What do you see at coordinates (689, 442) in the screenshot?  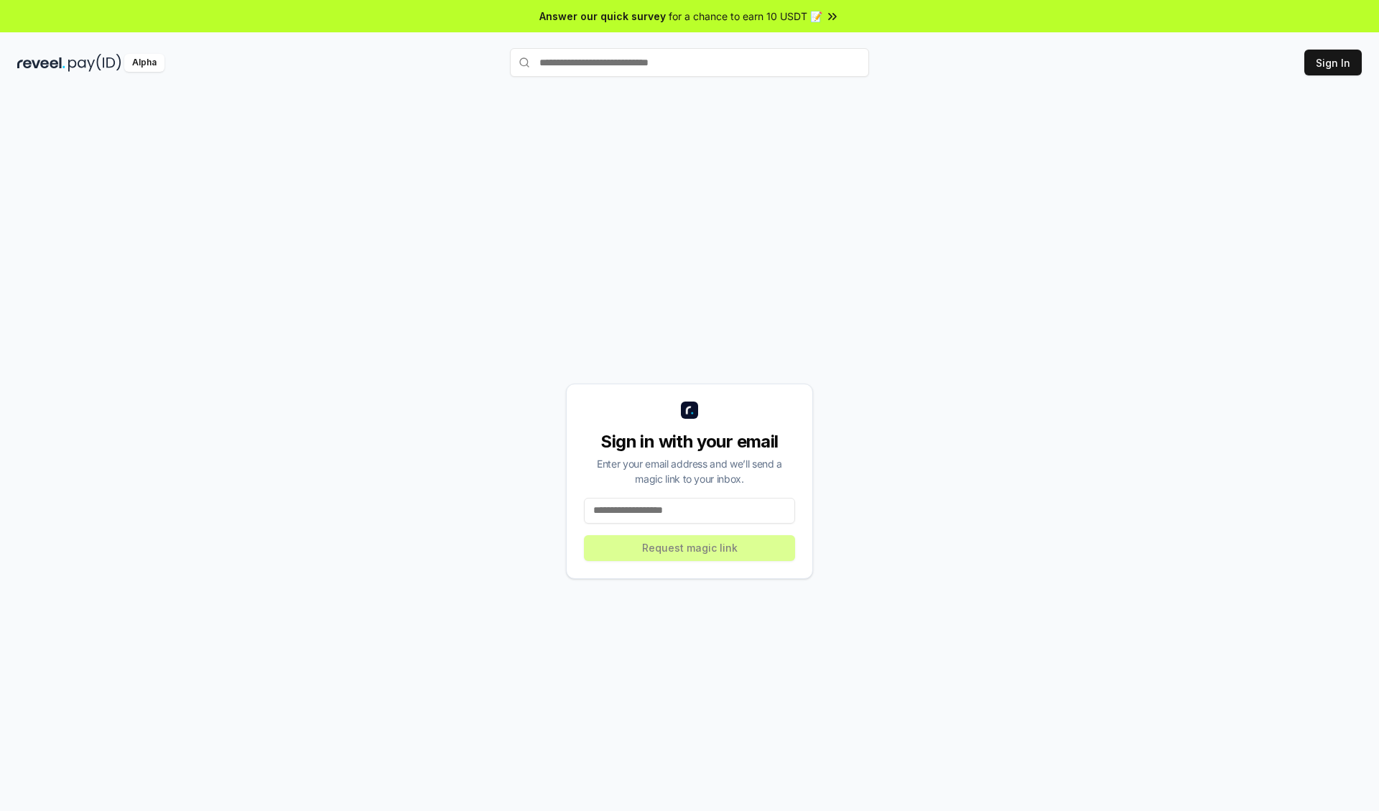 I see `div: Sign in with your email` at bounding box center [689, 442].